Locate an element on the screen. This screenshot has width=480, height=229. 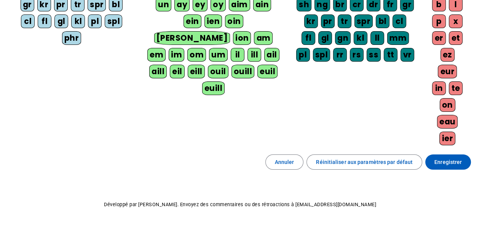
div: ier is located at coordinates (447, 138).